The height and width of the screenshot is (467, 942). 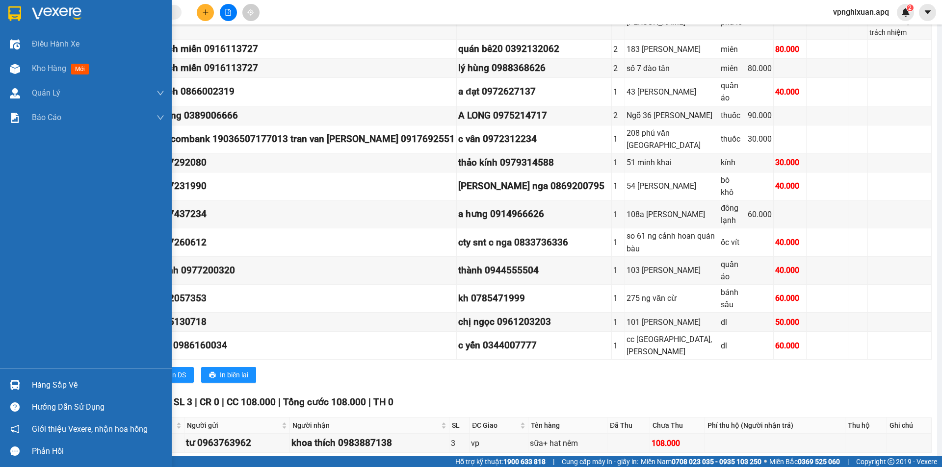 I want to click on img: icon-new-feature, so click(x=905, y=12).